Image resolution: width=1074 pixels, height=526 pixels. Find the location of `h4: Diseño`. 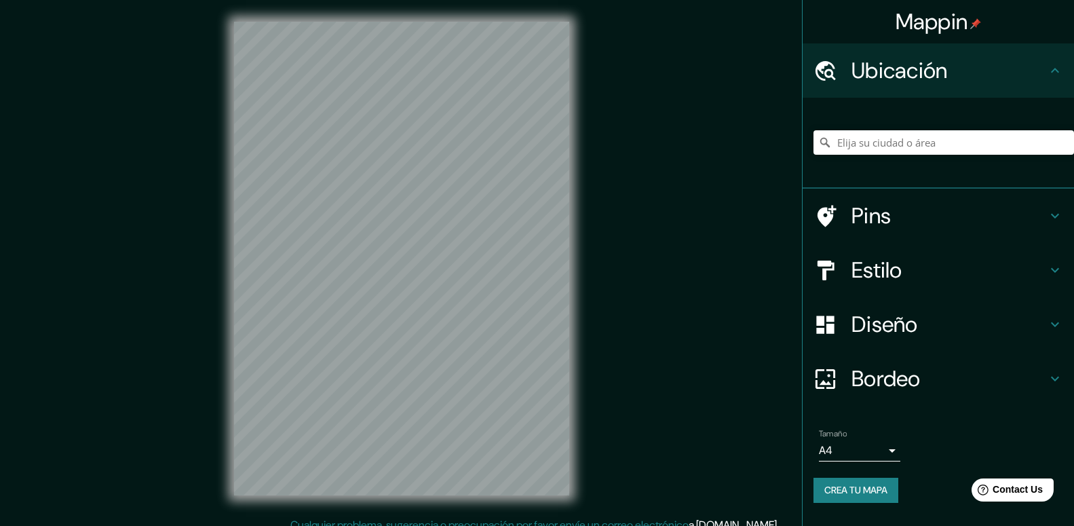

h4: Diseño is located at coordinates (949, 324).